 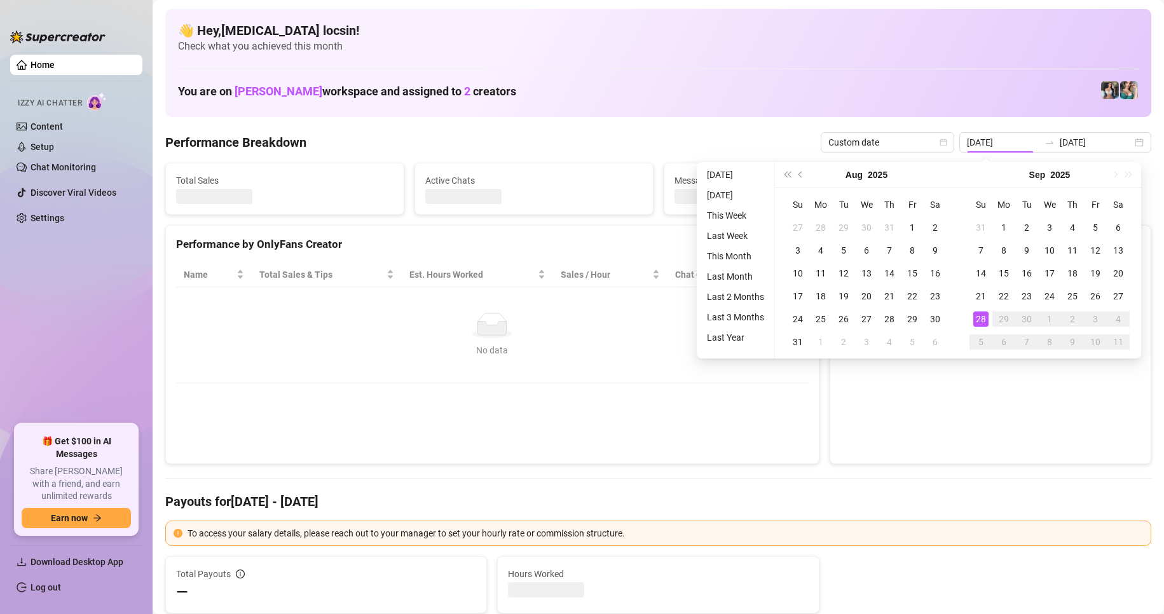 What do you see at coordinates (203, 574) in the screenshot?
I see `span: Total Payouts` at bounding box center [203, 574].